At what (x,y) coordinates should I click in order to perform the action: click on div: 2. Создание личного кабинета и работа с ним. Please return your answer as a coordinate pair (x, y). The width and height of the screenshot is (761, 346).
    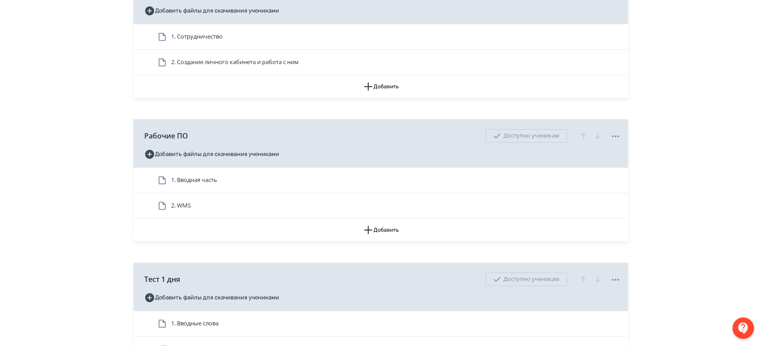
    Looking at the image, I should click on (381, 62).